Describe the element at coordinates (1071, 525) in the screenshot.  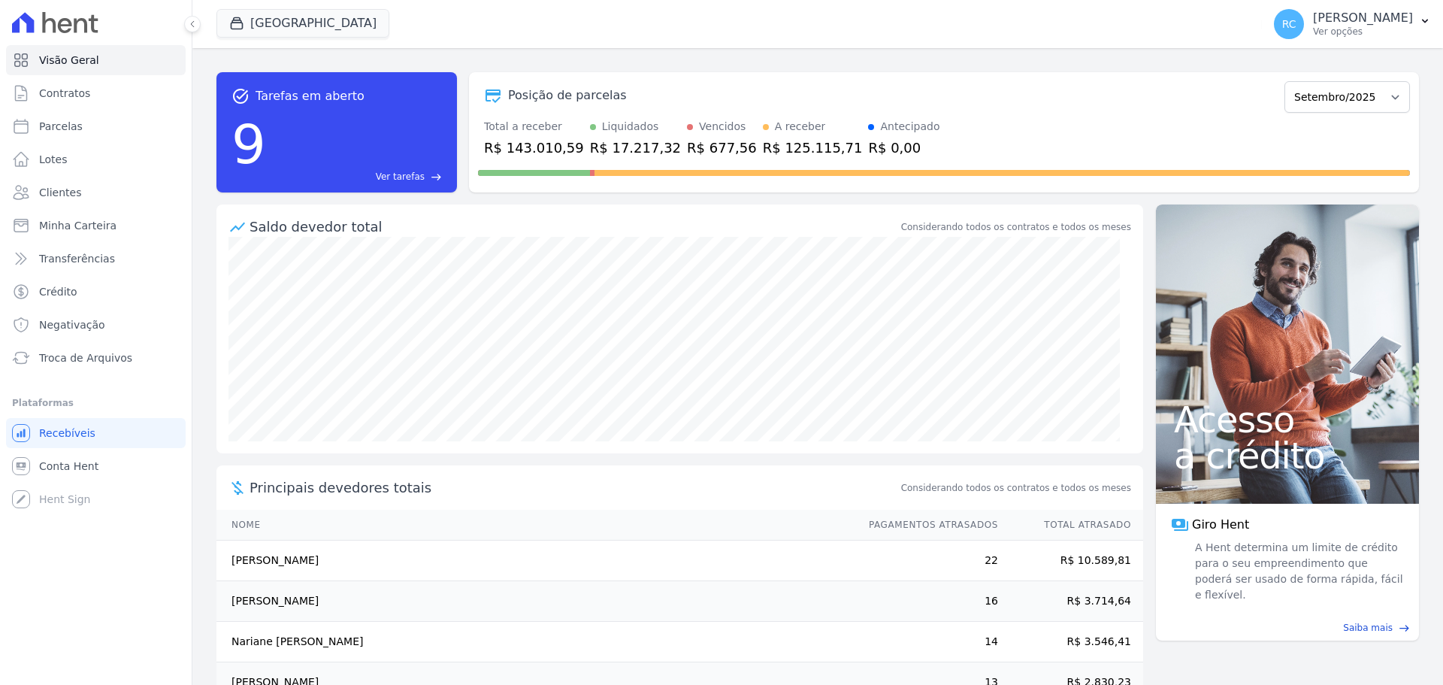
I see `th: Total Atrasado` at that location.